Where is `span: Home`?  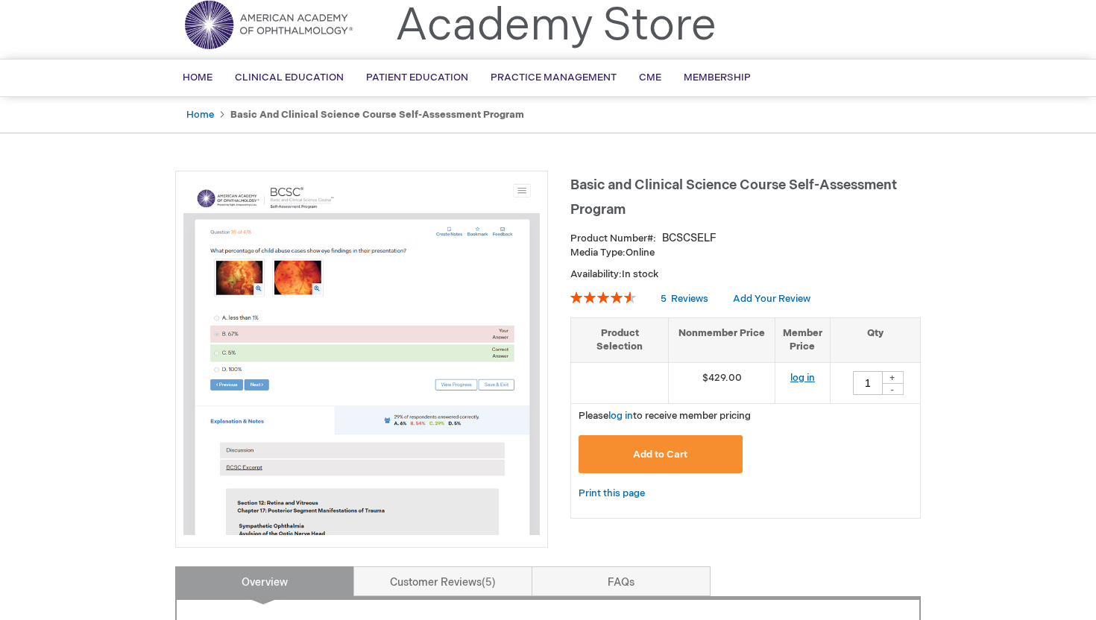
span: Home is located at coordinates (198, 78).